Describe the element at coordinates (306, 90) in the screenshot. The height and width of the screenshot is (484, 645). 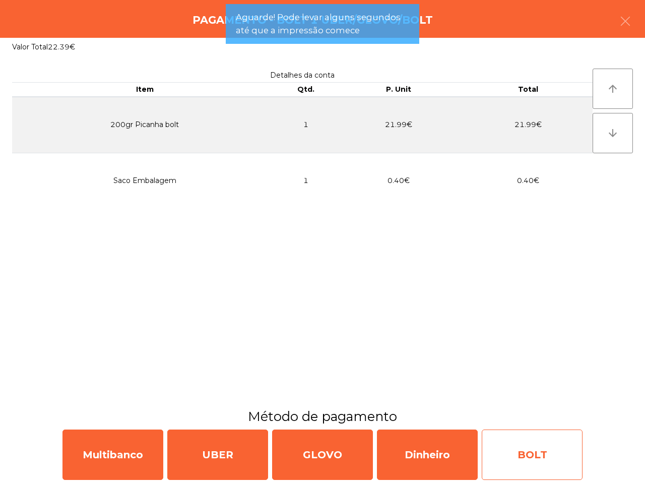
I see `th: Qtd.` at that location.